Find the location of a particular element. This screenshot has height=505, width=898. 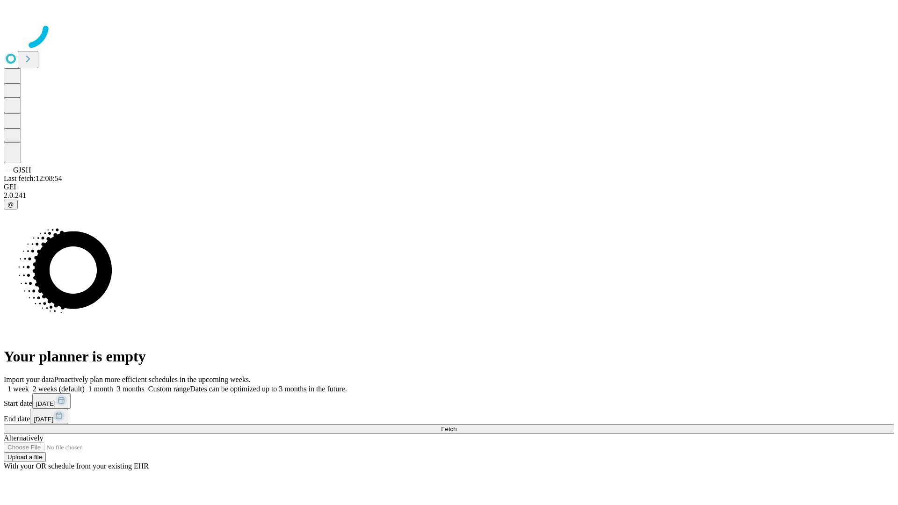

span: 1 week is located at coordinates (18, 389).